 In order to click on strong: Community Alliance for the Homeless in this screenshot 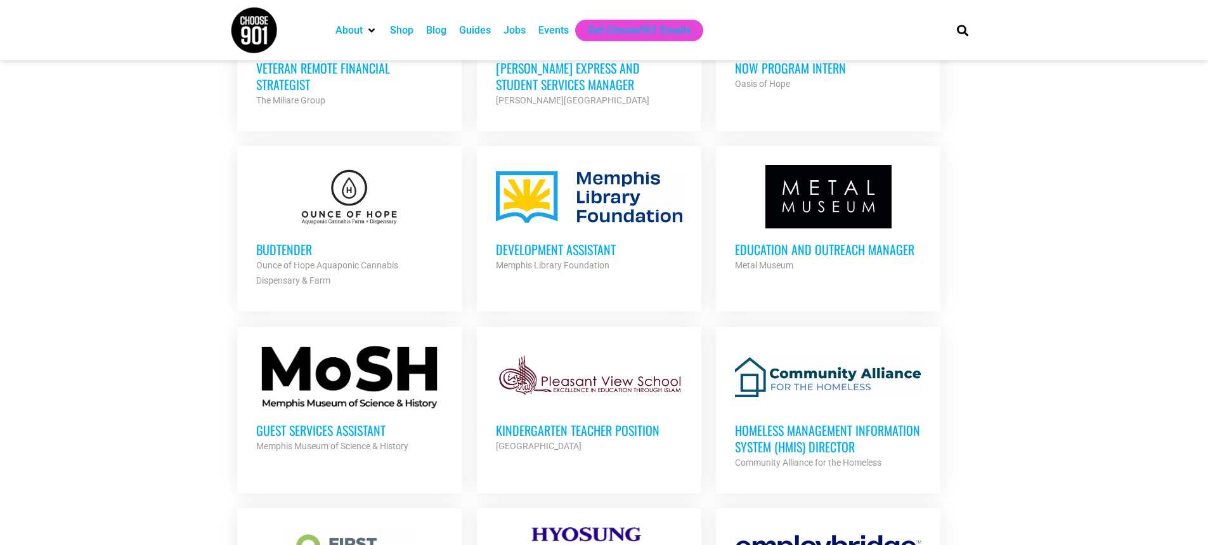, I will do `click(808, 462)`.